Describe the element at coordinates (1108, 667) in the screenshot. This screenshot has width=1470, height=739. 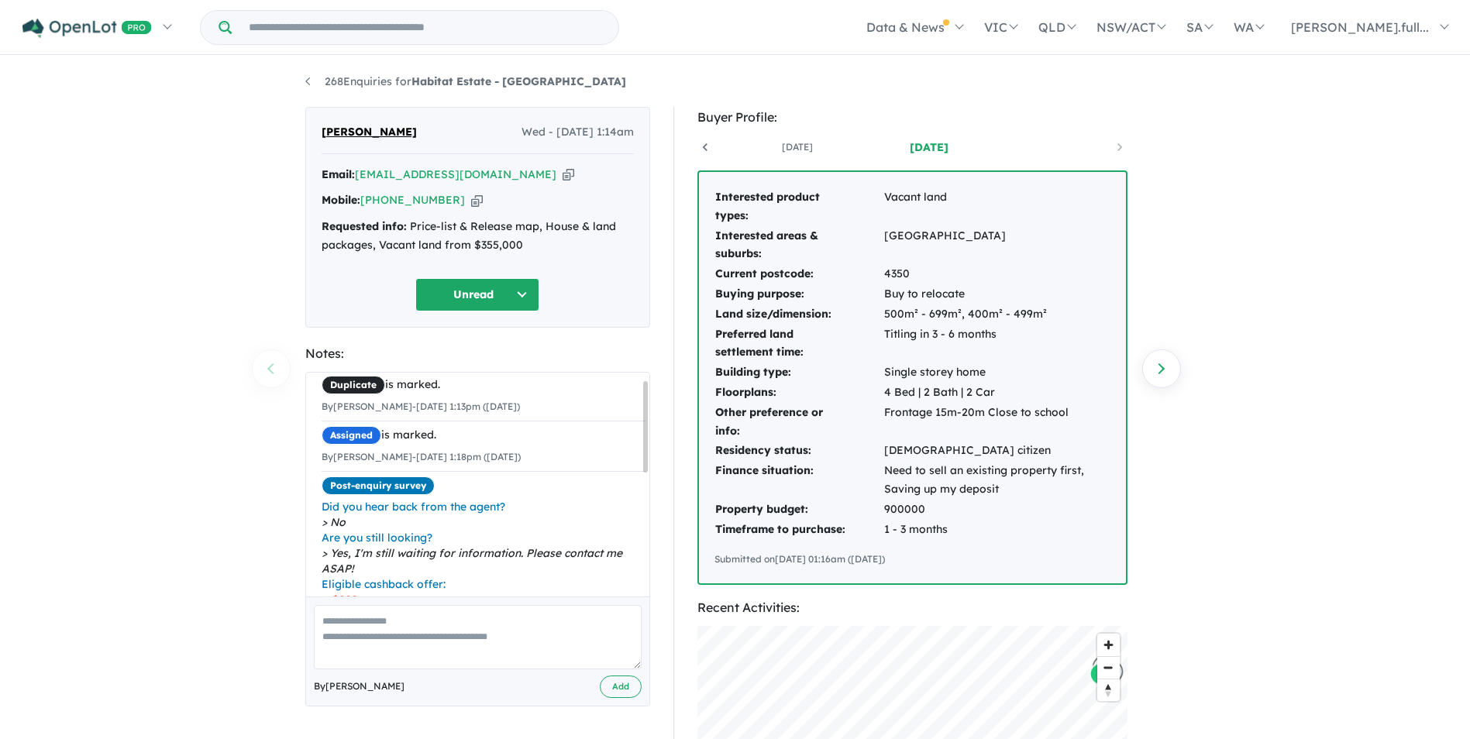
I see `button: Zoom out` at that location.